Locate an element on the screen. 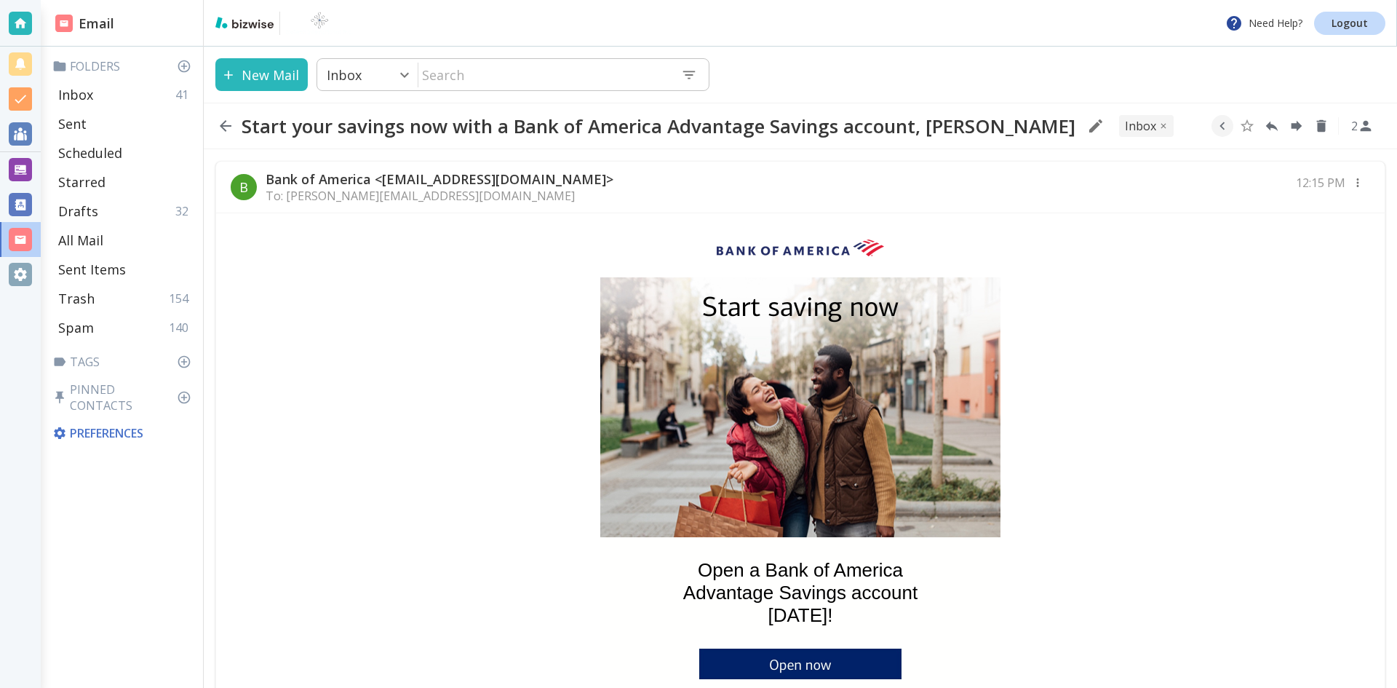 The height and width of the screenshot is (688, 1397). button: Delete is located at coordinates (1321, 126).